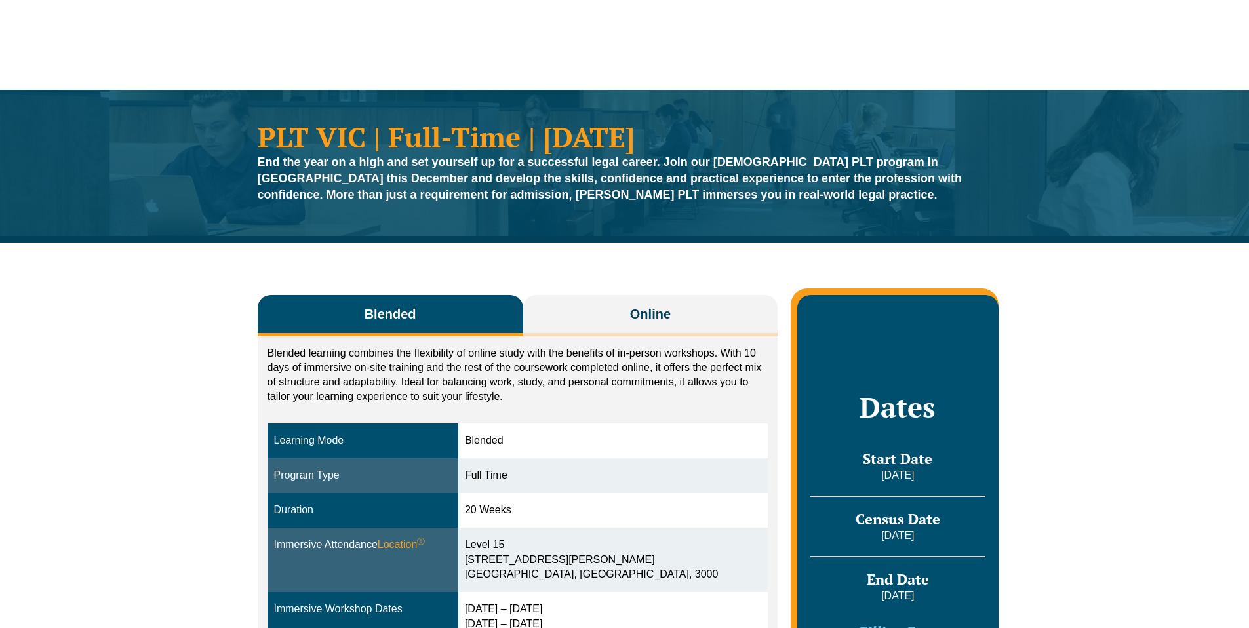 This screenshot has width=1249, height=628. Describe the element at coordinates (363, 609) in the screenshot. I see `div: Immersive Workshop Dates` at that location.